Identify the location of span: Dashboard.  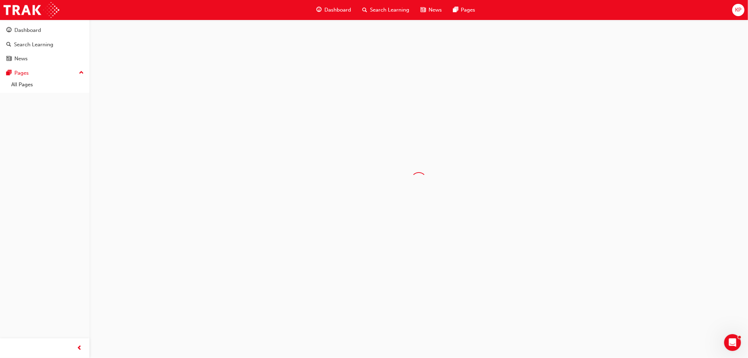
(338, 10).